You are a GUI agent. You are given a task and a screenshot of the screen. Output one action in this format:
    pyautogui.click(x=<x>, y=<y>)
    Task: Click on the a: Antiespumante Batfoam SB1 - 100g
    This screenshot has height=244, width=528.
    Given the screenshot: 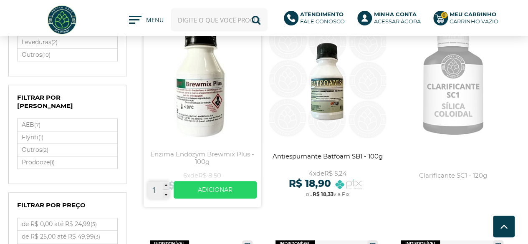 What is the action you would take?
    pyautogui.click(x=327, y=110)
    